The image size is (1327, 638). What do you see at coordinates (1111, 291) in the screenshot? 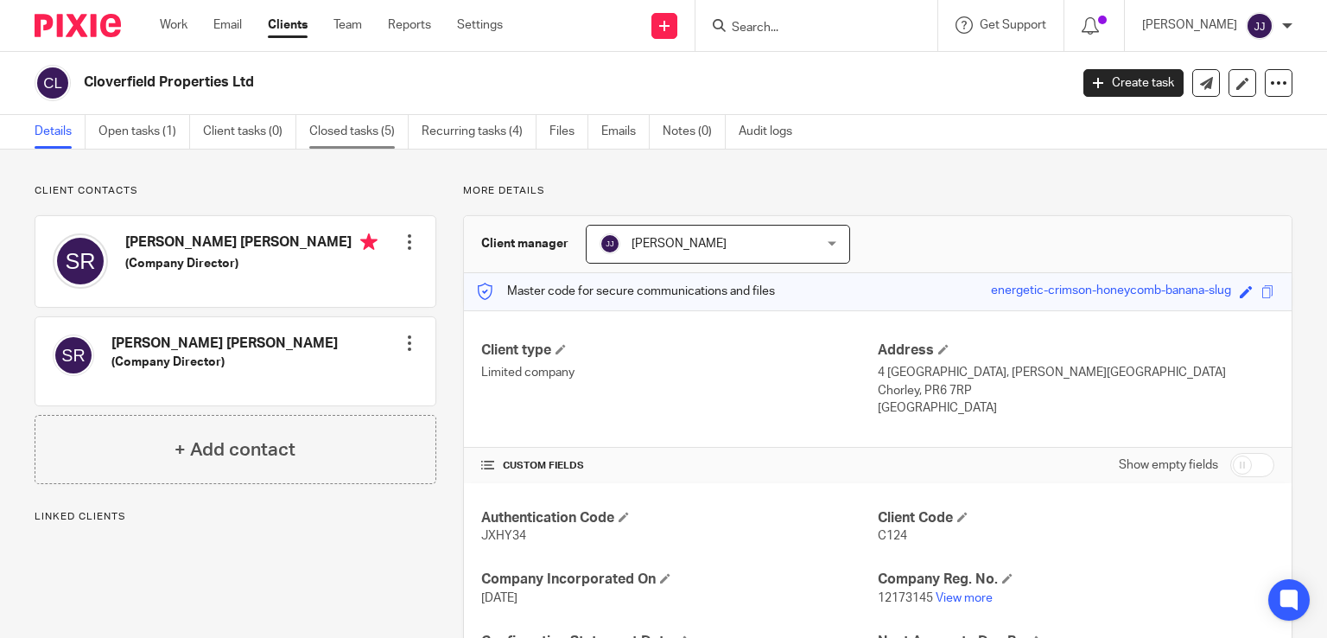
I see `div: energetic-crimson-honeycomb-banana-slug` at bounding box center [1111, 291].